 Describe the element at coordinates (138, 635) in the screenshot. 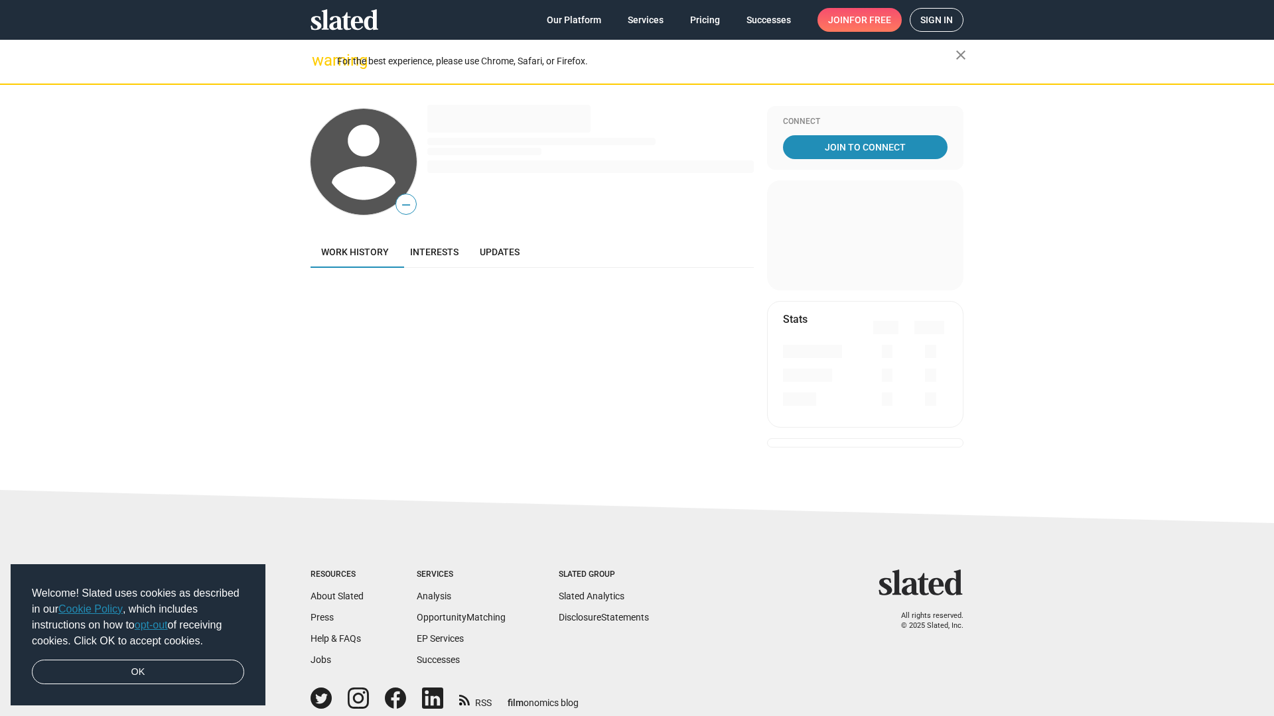

I see `div: cookieconsent` at that location.